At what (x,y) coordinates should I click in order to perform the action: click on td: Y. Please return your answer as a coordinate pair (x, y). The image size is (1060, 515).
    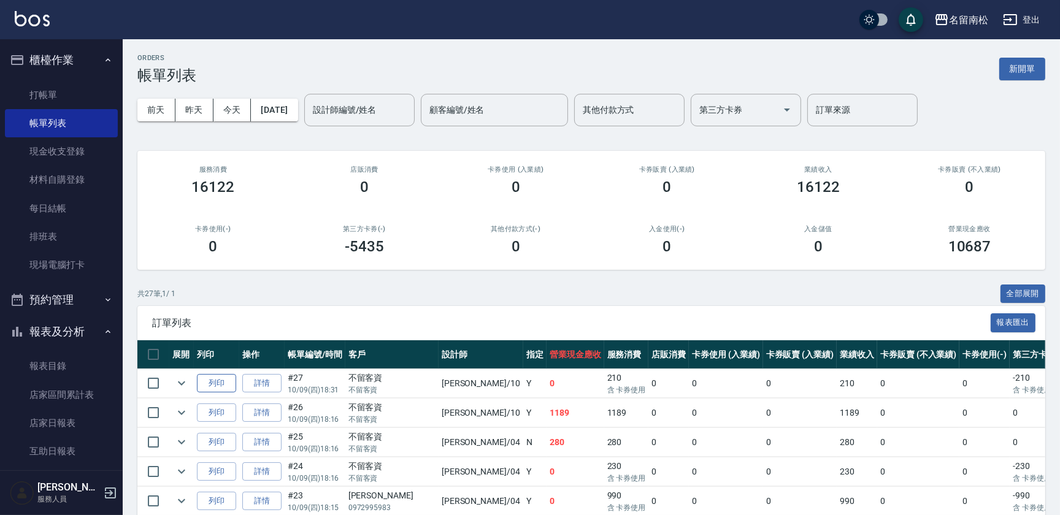
    Looking at the image, I should click on (535, 383).